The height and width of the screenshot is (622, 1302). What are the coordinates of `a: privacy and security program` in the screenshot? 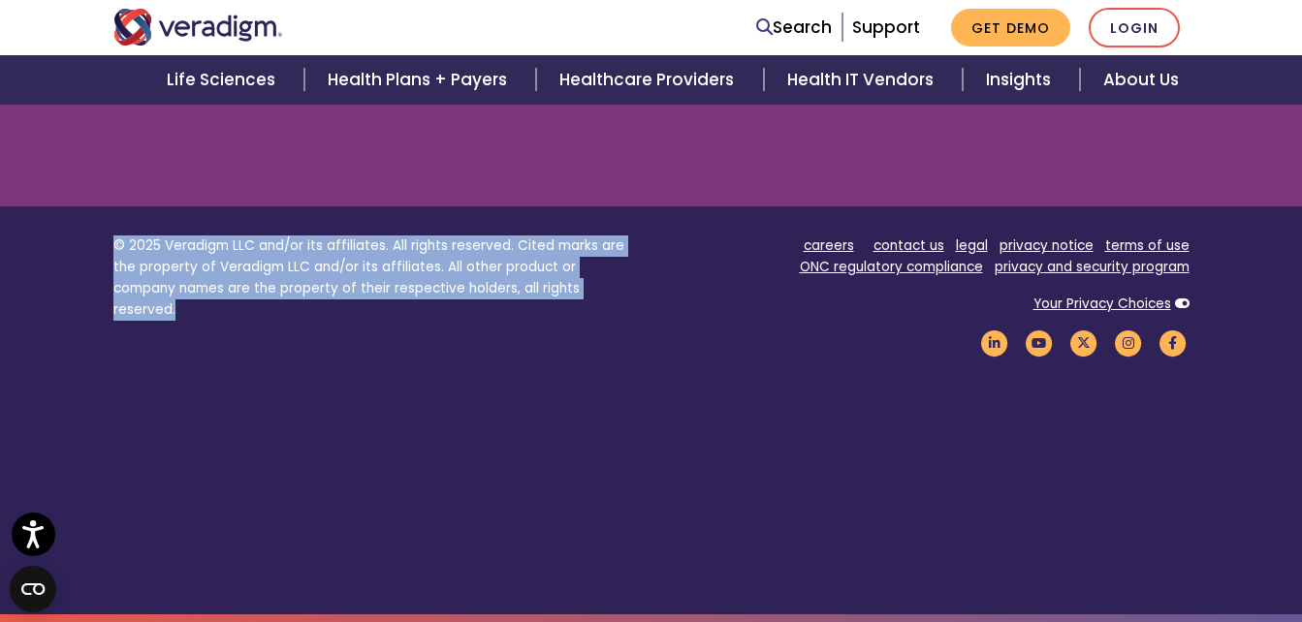 It's located at (1091, 267).